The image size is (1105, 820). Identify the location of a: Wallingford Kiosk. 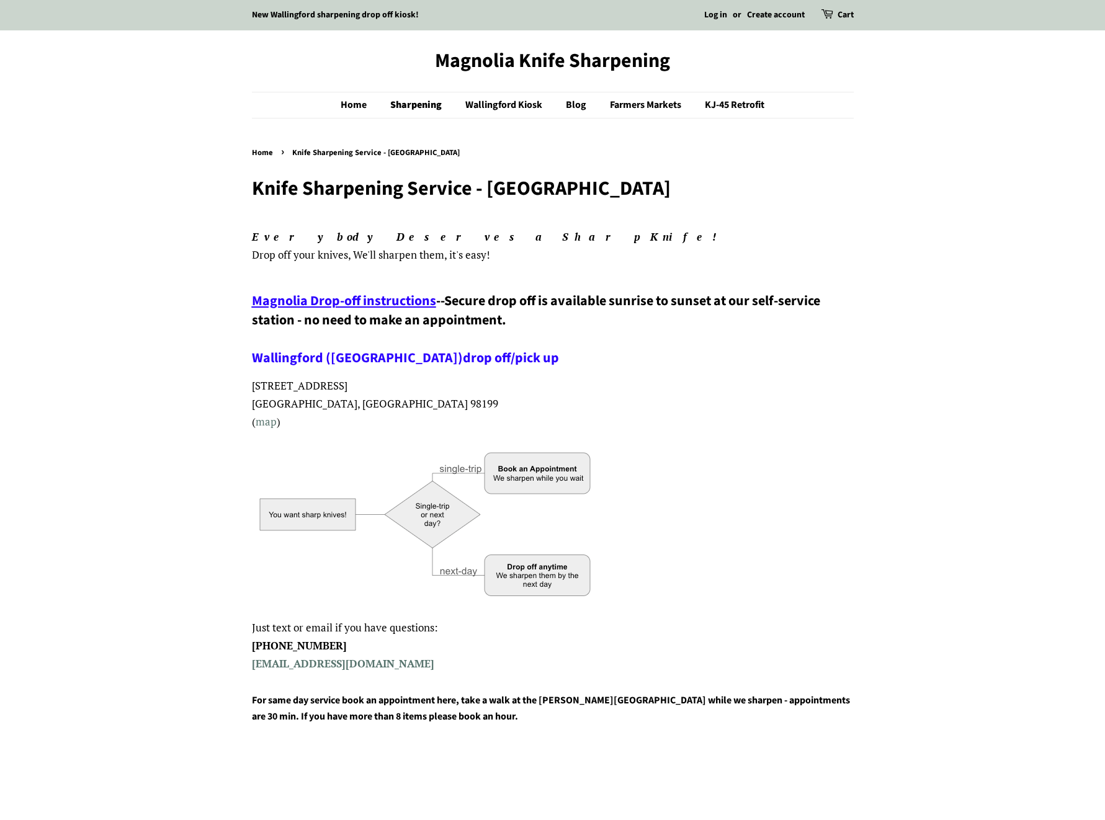
(505, 105).